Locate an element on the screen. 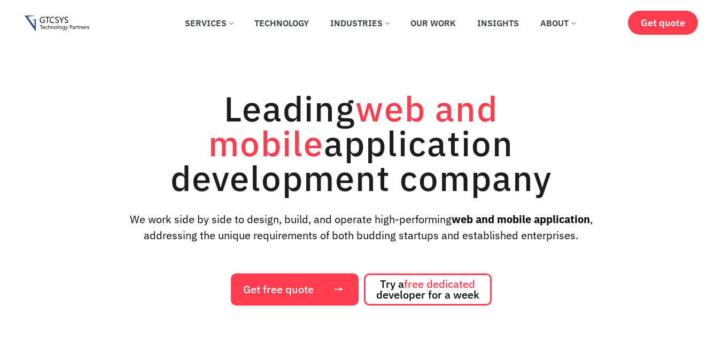 This screenshot has height=343, width=722. strong: web and mobile application is located at coordinates (521, 219).